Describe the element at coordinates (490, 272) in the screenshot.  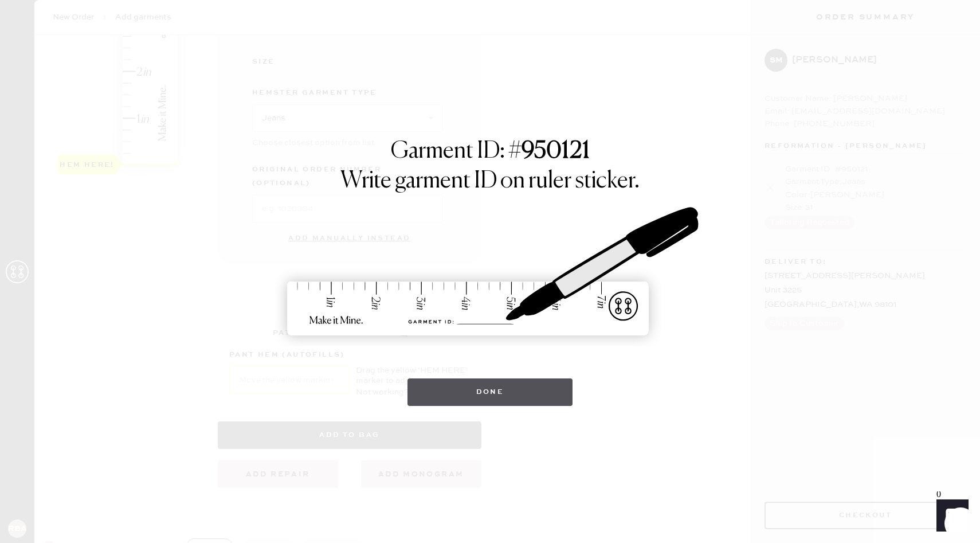
I see `img: ruler-sticker-sharpie.svg` at that location.